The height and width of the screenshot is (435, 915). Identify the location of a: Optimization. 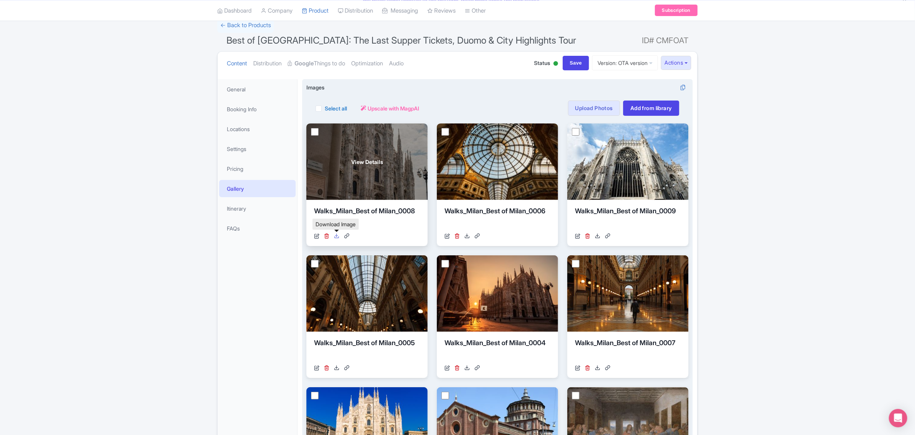
(367, 64).